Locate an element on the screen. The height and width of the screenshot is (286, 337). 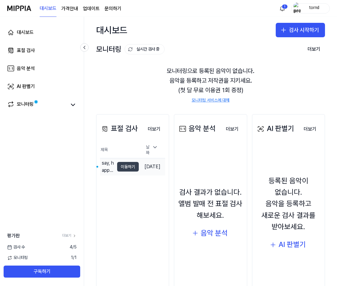
button: profiletornd is located at coordinates (311, 8).